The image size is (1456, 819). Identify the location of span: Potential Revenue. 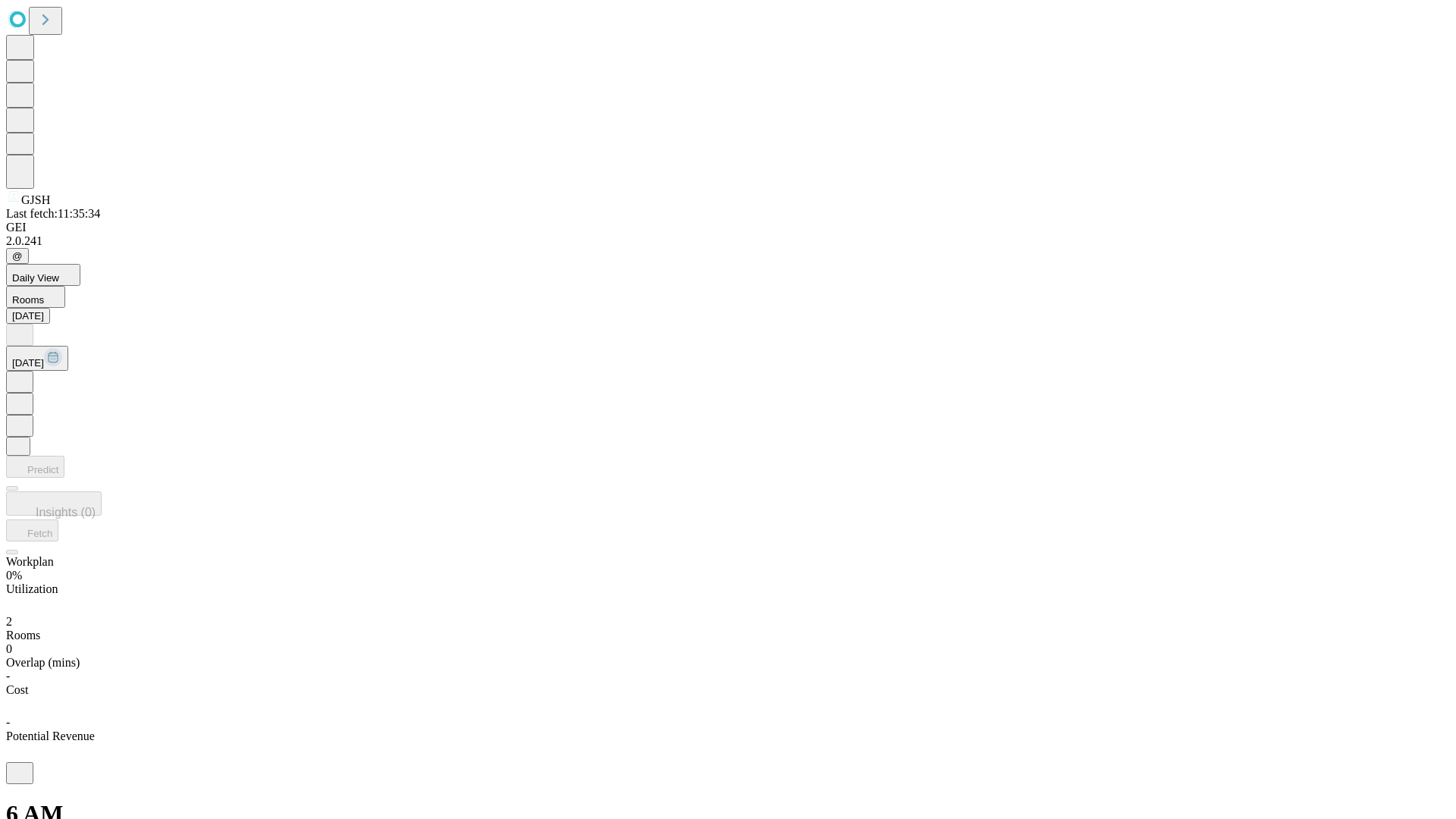
(50, 736).